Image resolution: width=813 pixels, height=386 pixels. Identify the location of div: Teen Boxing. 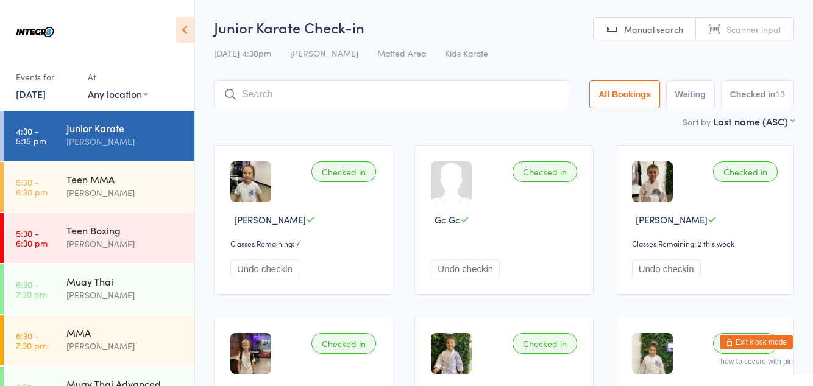
(125, 230).